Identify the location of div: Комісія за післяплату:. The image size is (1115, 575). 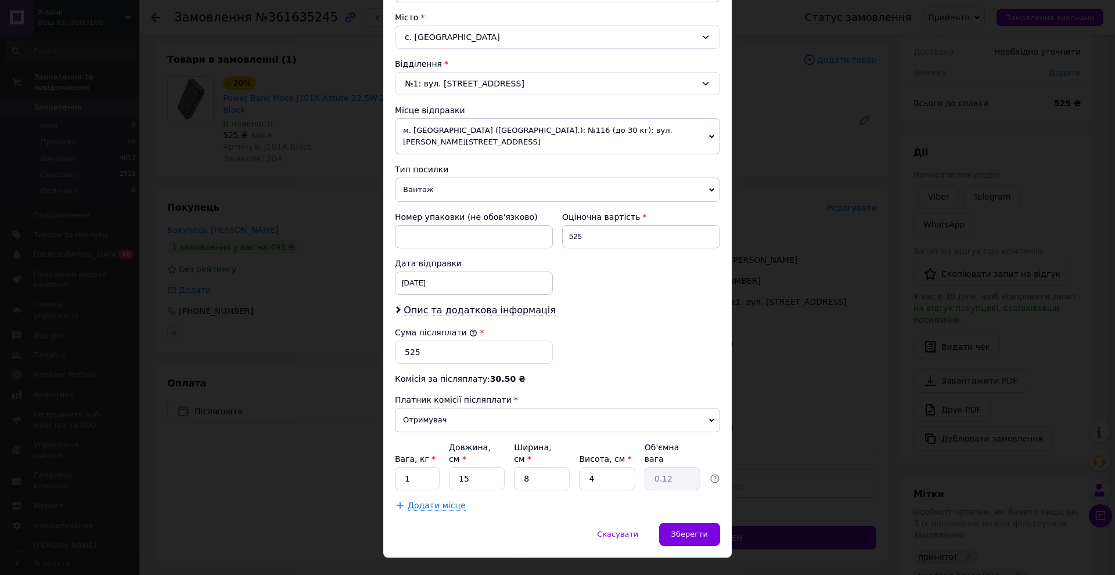
(557, 379).